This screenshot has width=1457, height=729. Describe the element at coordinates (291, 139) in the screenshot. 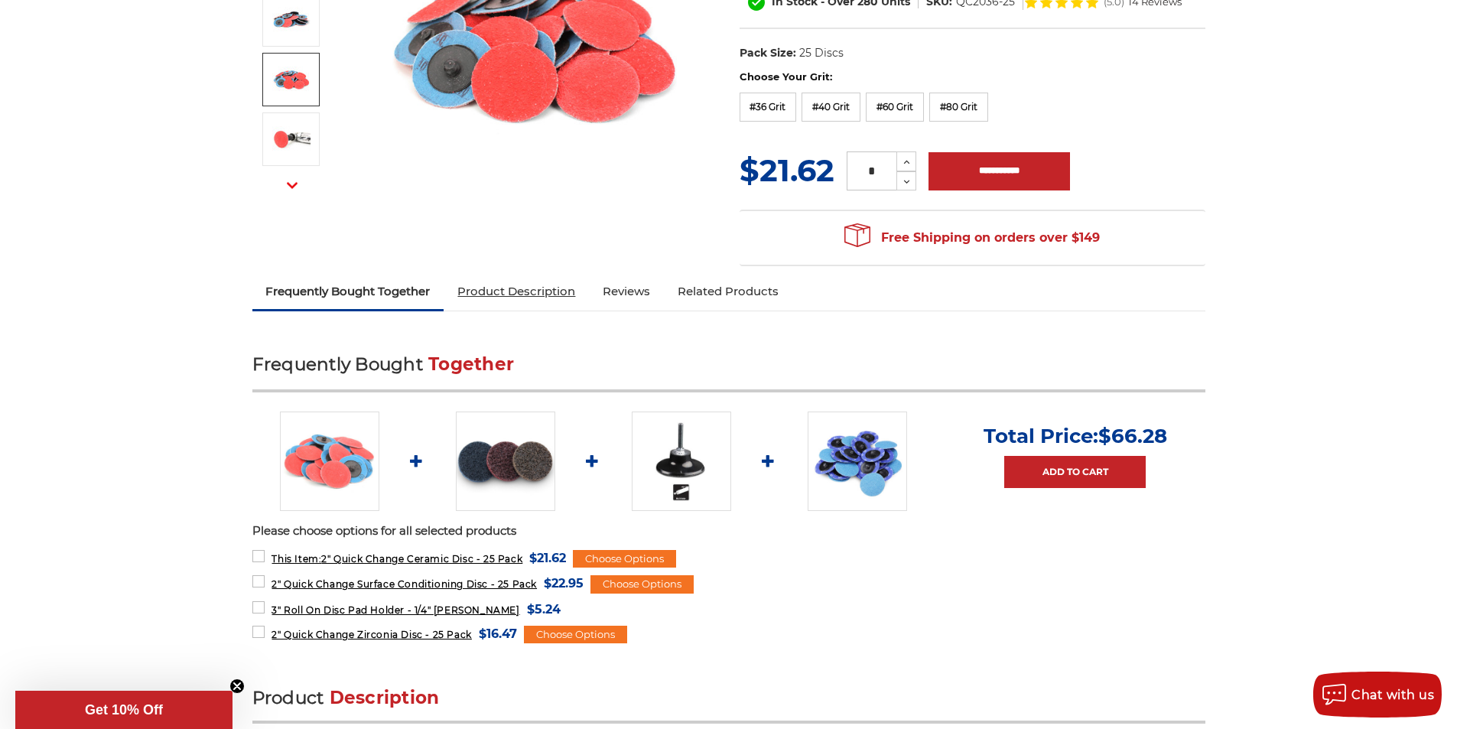

I see `img: air die grinder quick change sanding disc` at that location.